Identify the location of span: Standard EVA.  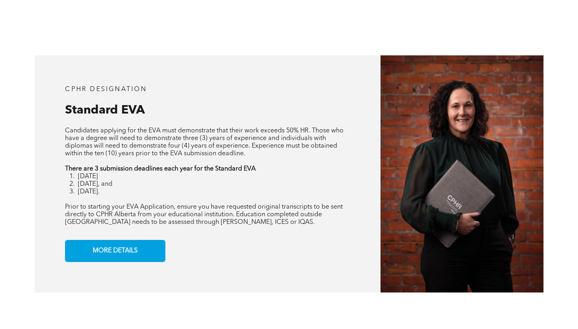
(105, 110).